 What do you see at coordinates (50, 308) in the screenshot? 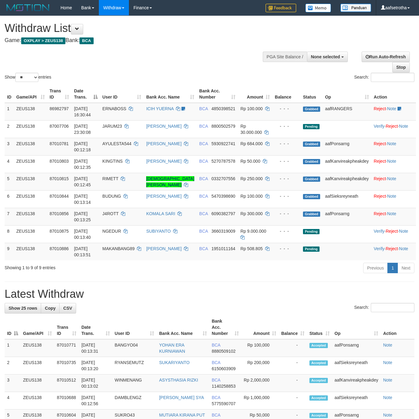
I see `a: Copy` at bounding box center [50, 308].